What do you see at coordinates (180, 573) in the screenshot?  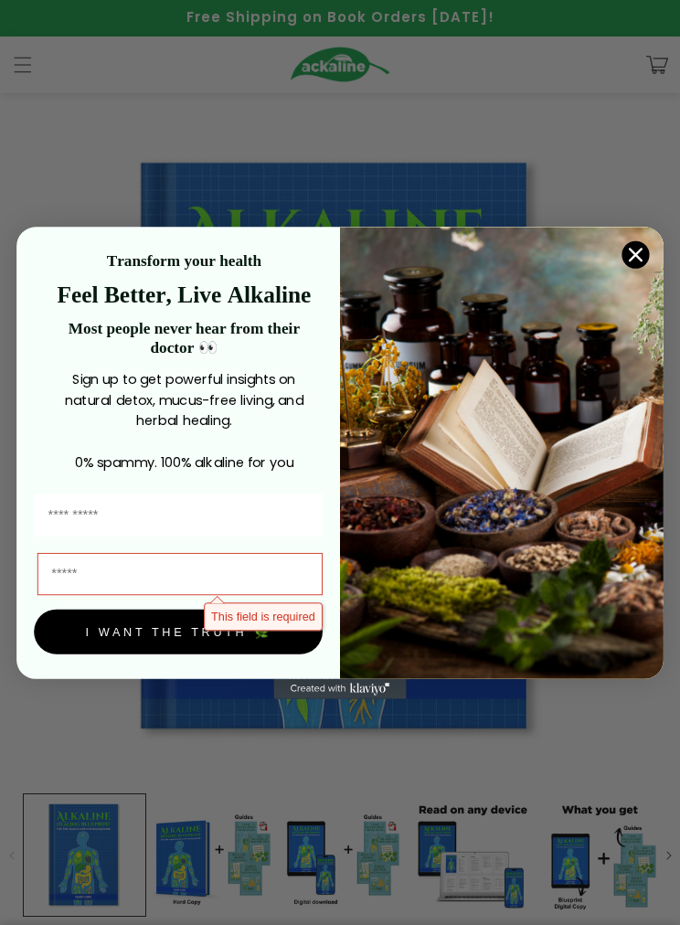 I see `input: Email` at bounding box center [180, 573].